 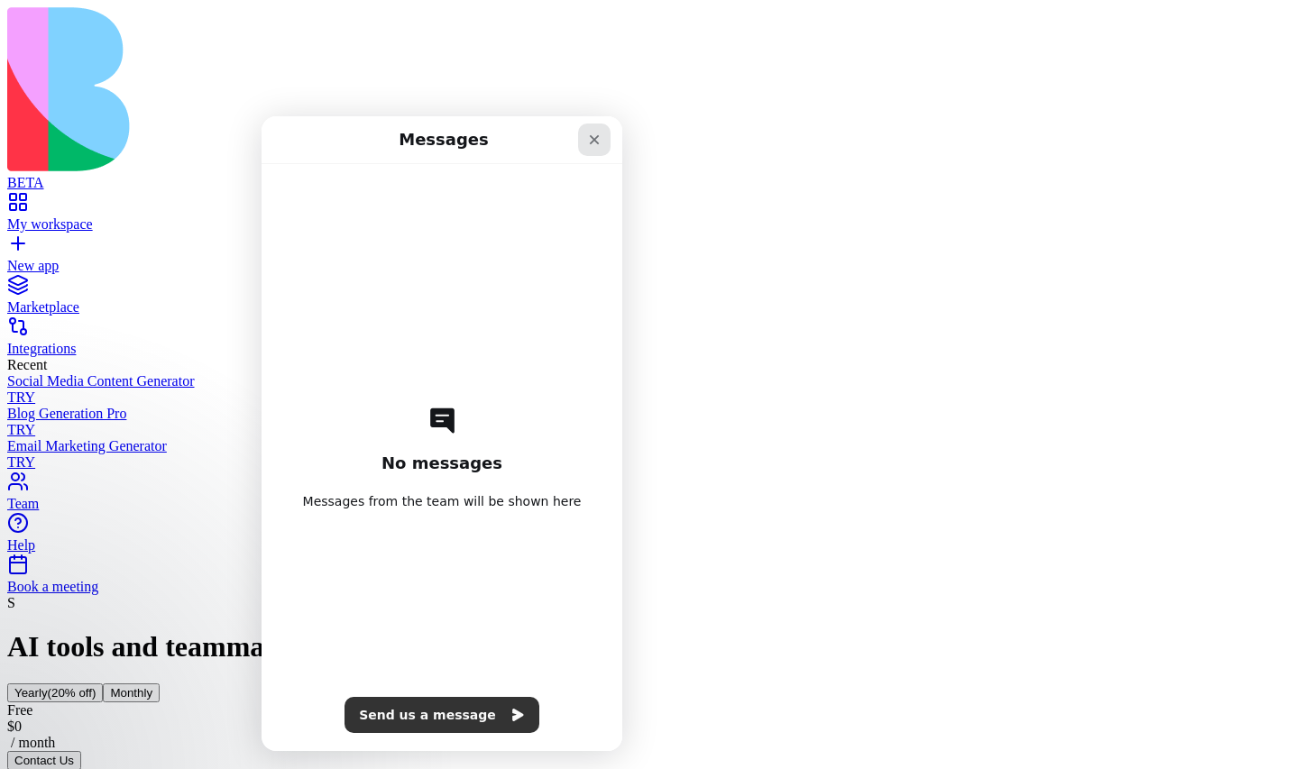 I want to click on button: Monthly, so click(x=131, y=693).